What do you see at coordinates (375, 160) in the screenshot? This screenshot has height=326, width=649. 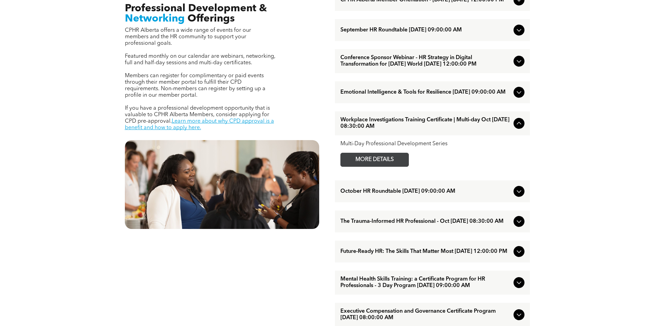 I see `a: MORE DETAILS` at bounding box center [375, 160].